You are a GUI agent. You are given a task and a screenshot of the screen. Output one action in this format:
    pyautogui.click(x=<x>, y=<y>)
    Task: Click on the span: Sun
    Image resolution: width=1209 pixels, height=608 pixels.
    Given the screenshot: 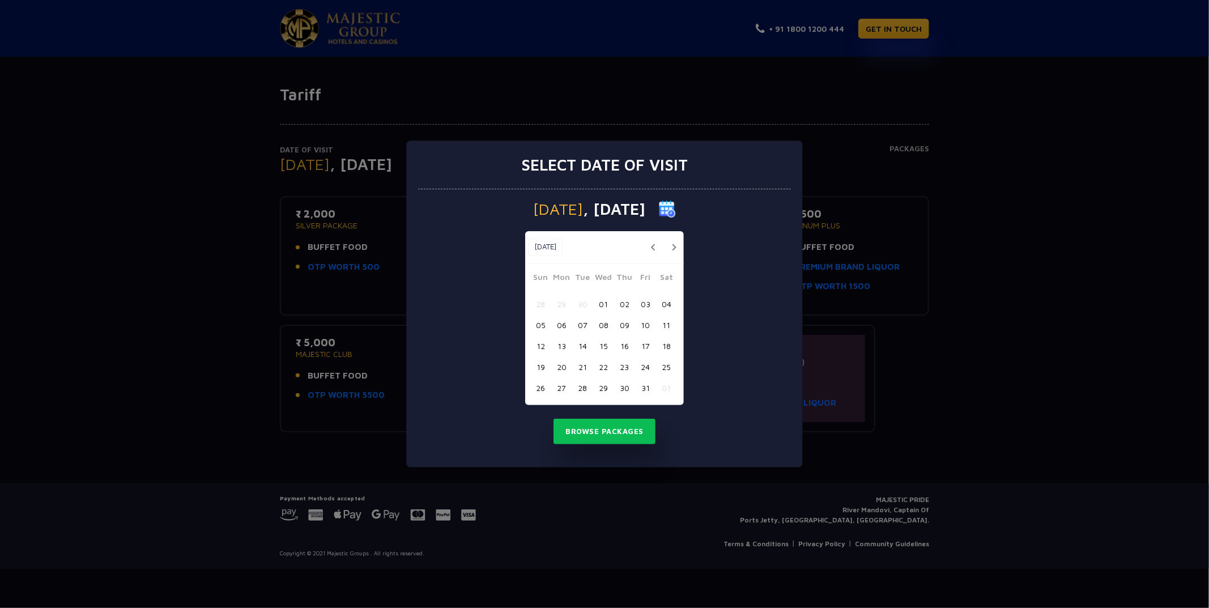 What is the action you would take?
    pyautogui.click(x=541, y=279)
    